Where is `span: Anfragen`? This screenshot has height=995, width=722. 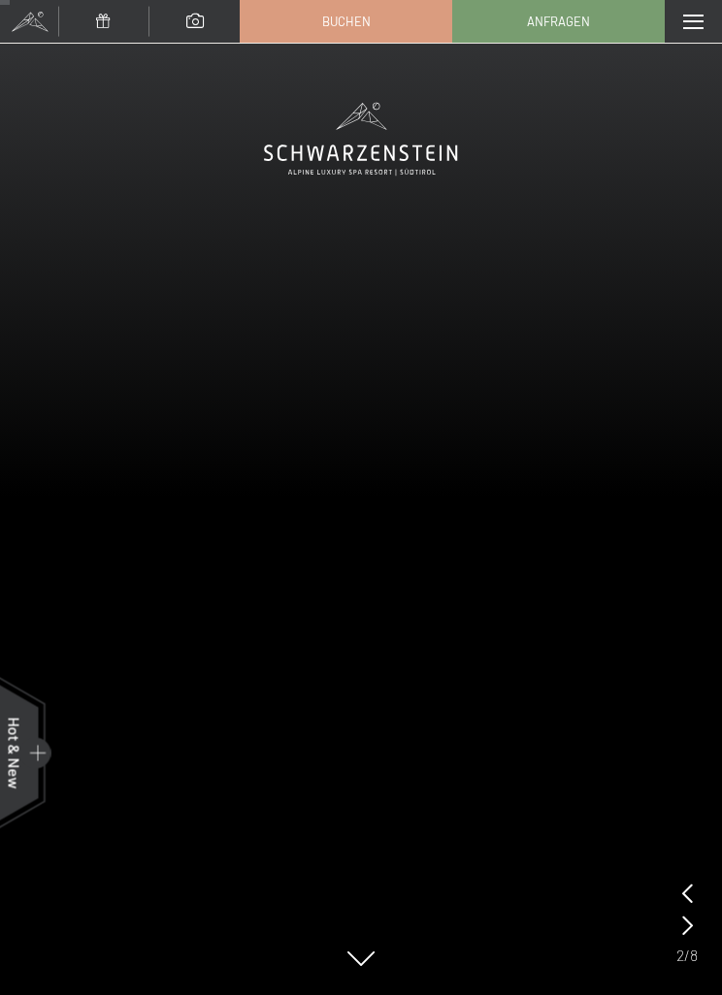 span: Anfragen is located at coordinates (558, 21).